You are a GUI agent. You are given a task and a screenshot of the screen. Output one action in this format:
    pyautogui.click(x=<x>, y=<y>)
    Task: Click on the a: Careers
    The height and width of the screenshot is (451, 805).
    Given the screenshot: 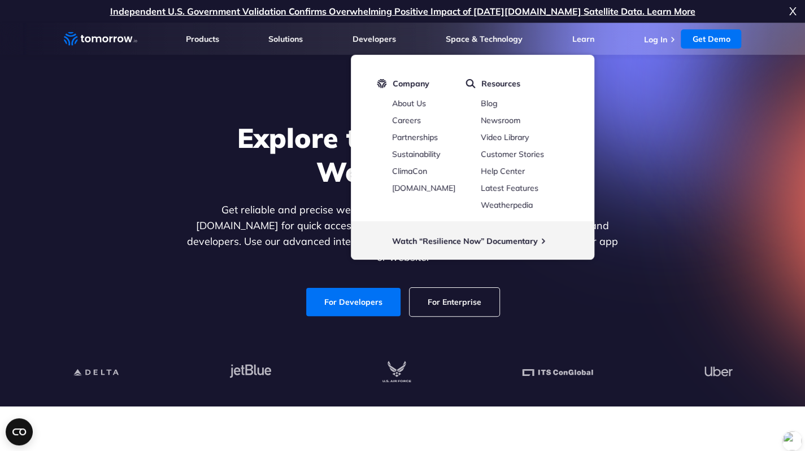 What is the action you would take?
    pyautogui.click(x=406, y=120)
    